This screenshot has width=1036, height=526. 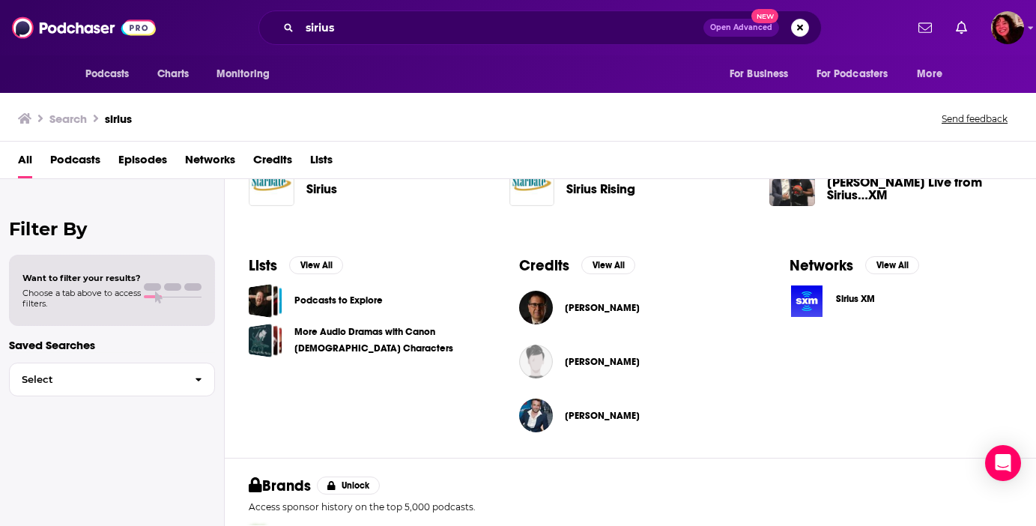 What do you see at coordinates (630, 416) in the screenshot?
I see `button: Justin TermineJustin Termine` at bounding box center [630, 416].